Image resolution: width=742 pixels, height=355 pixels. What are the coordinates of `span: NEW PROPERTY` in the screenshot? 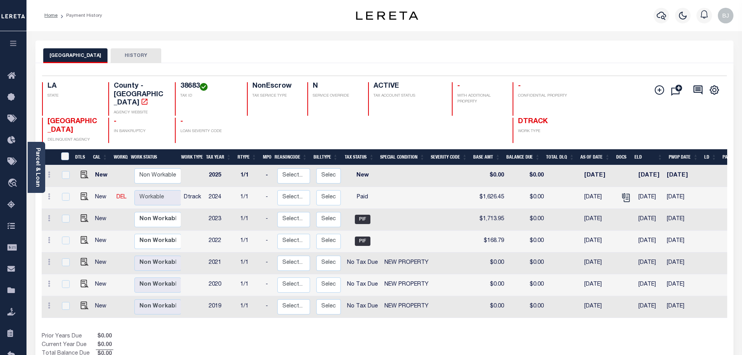 It's located at (406, 284).